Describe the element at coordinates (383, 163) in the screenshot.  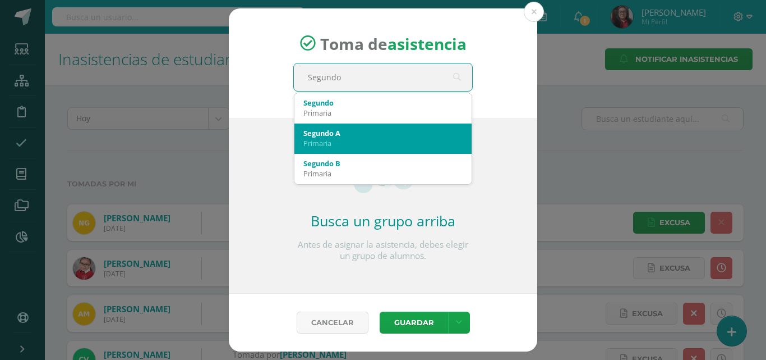
I see `div: Segundo B` at that location.